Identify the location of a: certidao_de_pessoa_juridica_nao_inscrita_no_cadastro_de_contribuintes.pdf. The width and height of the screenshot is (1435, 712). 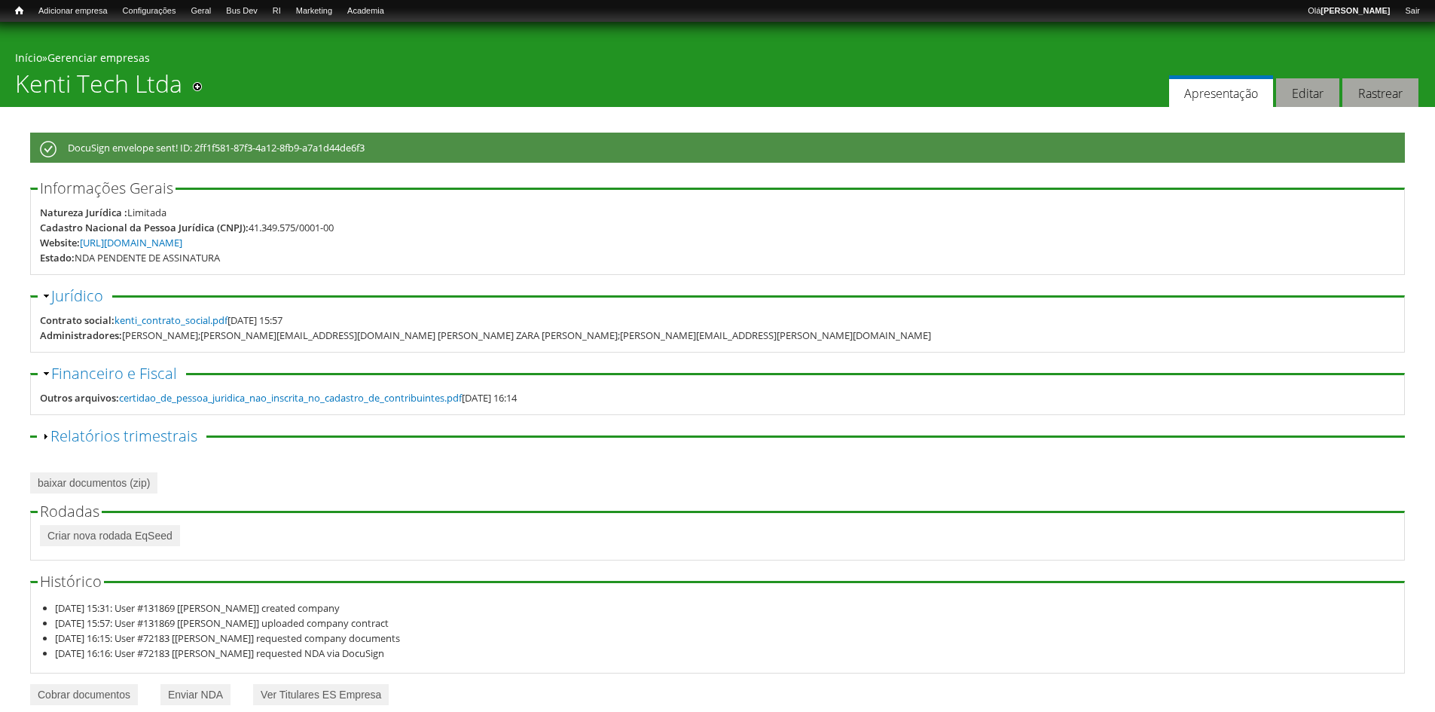
(290, 398).